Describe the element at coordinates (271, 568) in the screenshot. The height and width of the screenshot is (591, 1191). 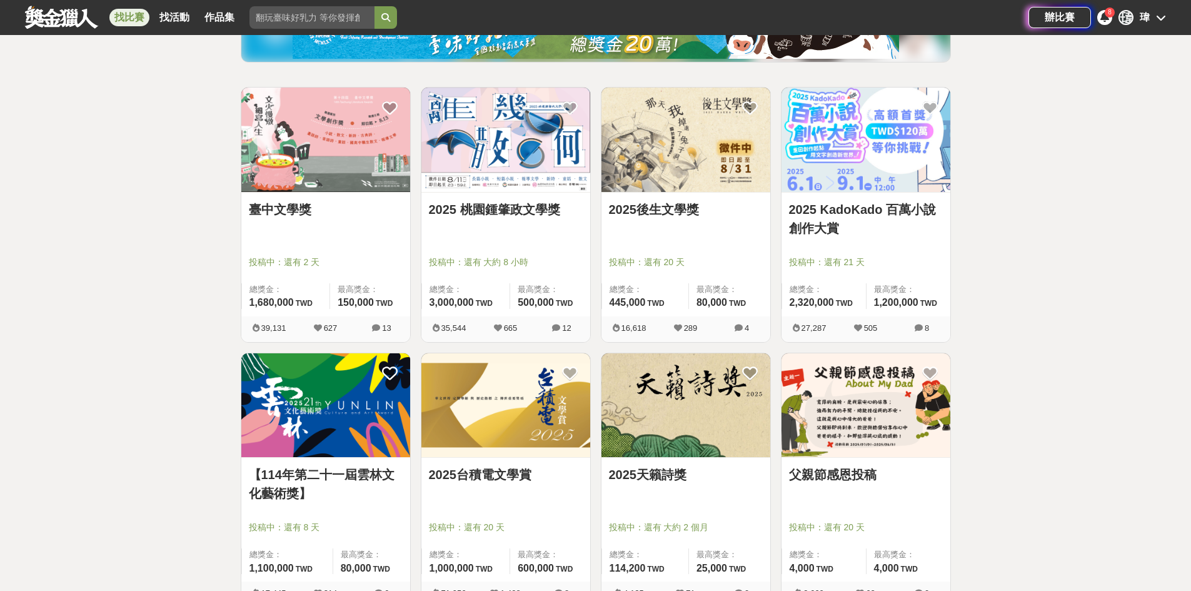
I see `span: 1,100,000` at that location.